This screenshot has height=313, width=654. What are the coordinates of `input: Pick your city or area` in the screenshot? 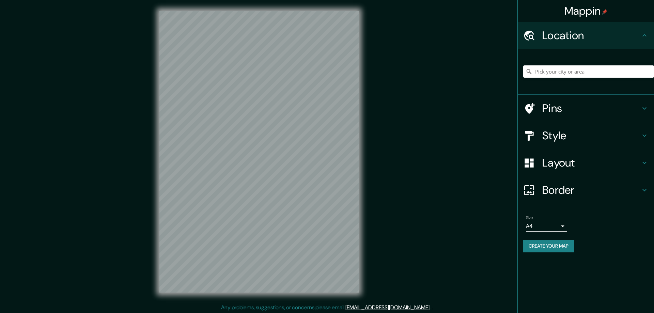 It's located at (589, 72).